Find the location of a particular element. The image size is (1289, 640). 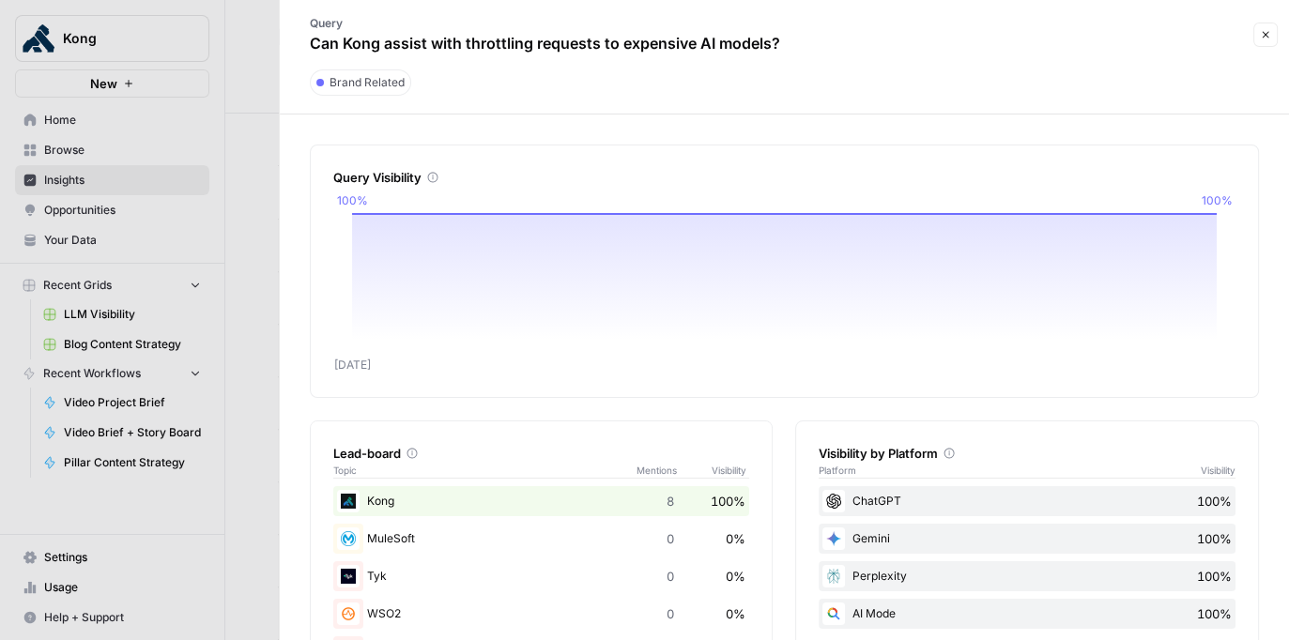

span: Mentions is located at coordinates (674, 470).